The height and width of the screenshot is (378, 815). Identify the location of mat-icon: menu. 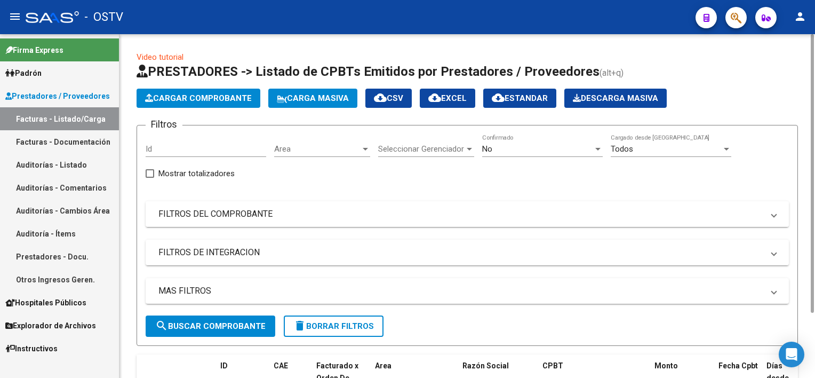
(15, 17).